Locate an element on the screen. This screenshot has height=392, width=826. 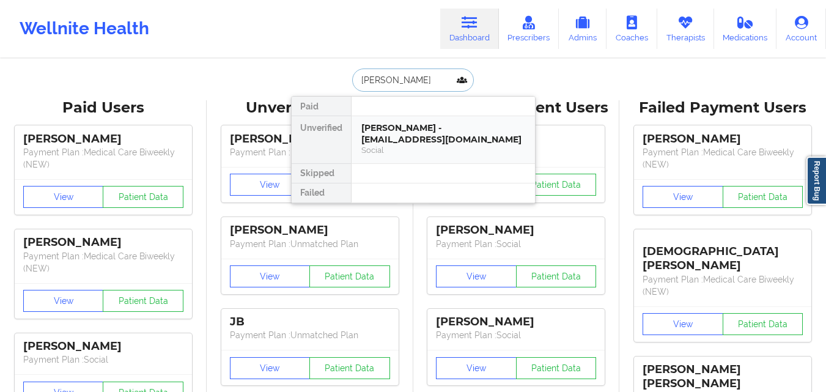
div: Paid is located at coordinates (321, 106).